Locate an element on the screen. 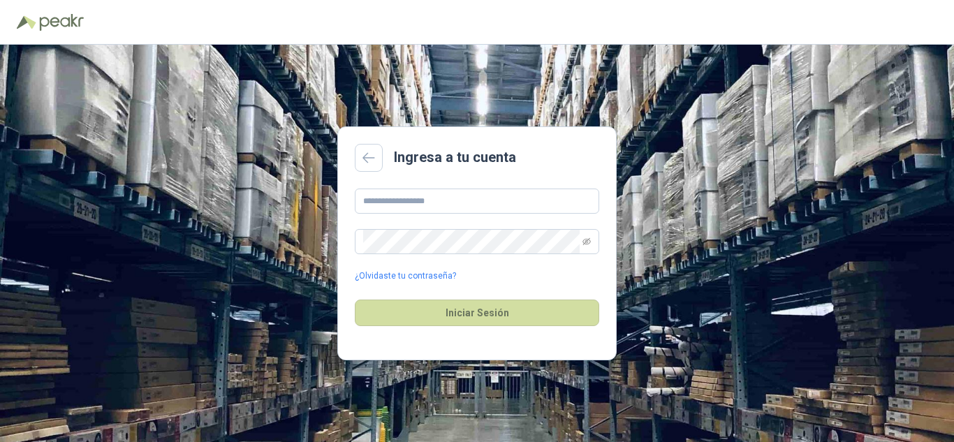  img: Logo is located at coordinates (27, 22).